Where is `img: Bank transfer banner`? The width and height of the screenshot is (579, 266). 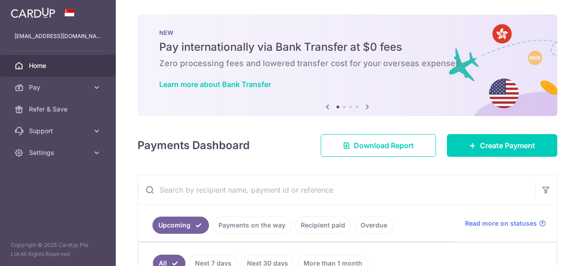
img: Bank transfer banner is located at coordinates (348, 65).